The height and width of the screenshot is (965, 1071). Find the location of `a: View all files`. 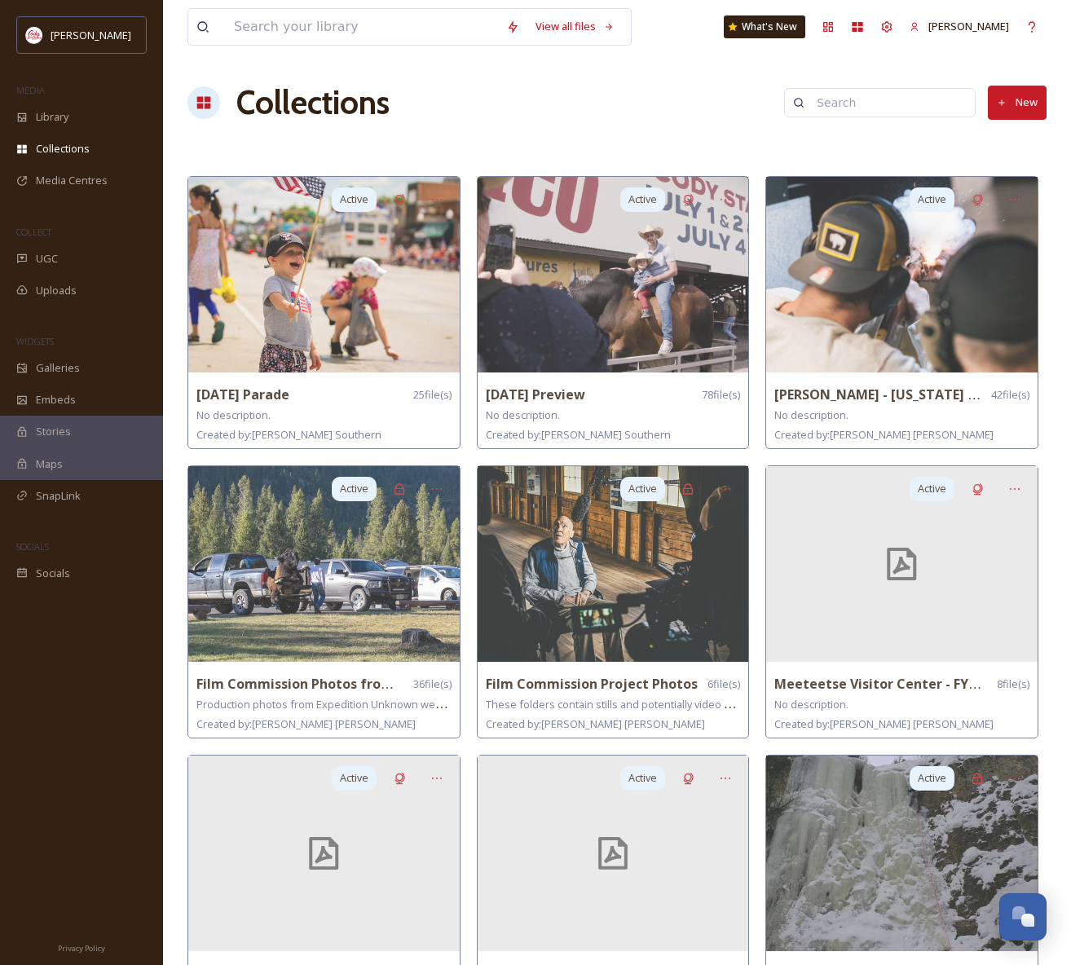

a: View all files is located at coordinates (574, 26).